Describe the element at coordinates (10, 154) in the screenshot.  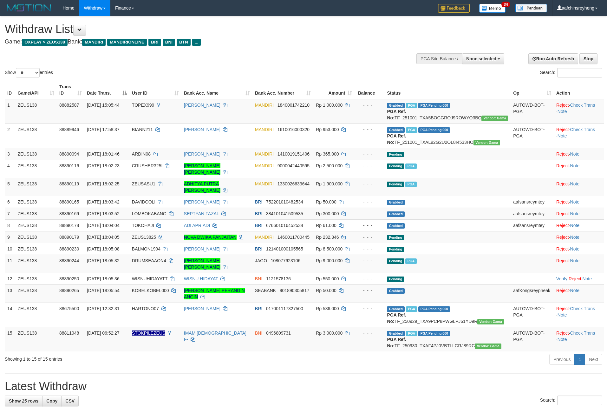
I see `td: 3` at that location.